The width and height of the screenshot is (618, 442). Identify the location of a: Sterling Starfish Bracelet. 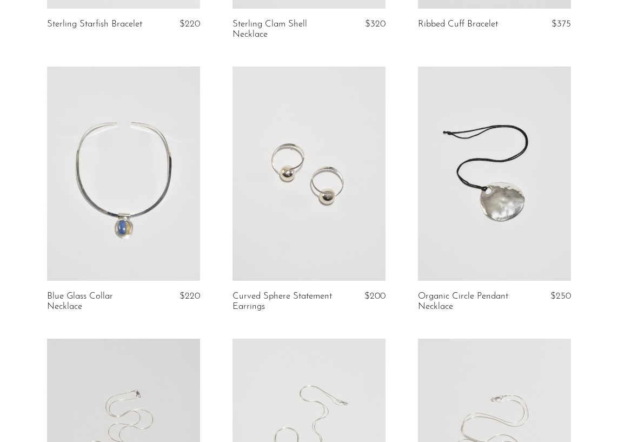
(95, 24).